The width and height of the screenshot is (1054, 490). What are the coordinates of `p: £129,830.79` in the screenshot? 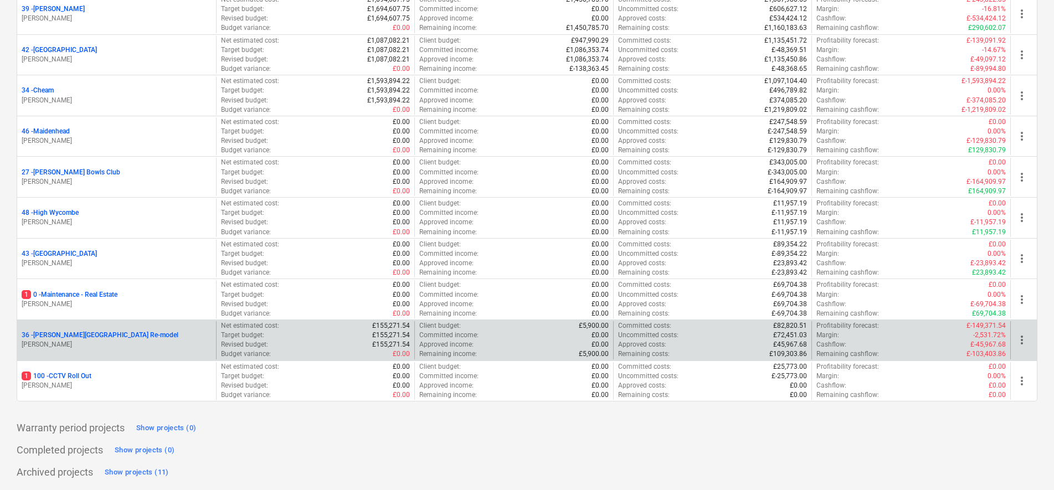 It's located at (987, 150).